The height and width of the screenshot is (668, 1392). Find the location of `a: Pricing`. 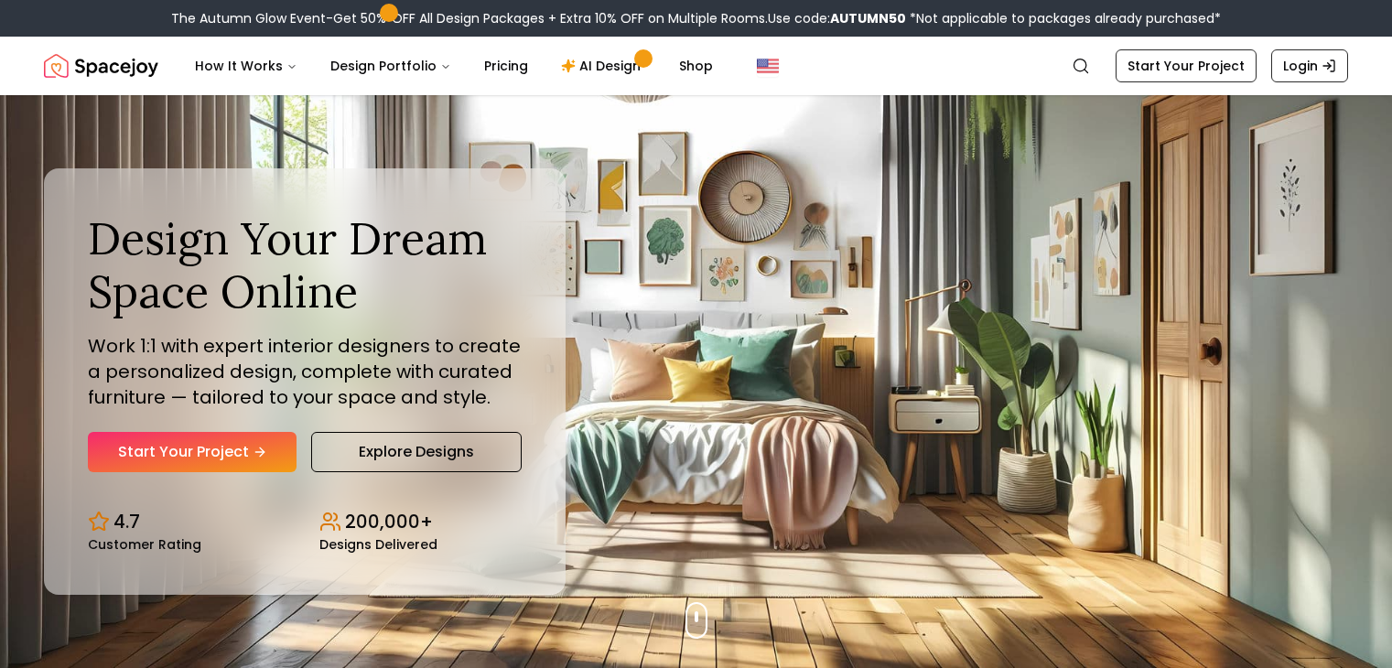

a: Pricing is located at coordinates (506, 66).